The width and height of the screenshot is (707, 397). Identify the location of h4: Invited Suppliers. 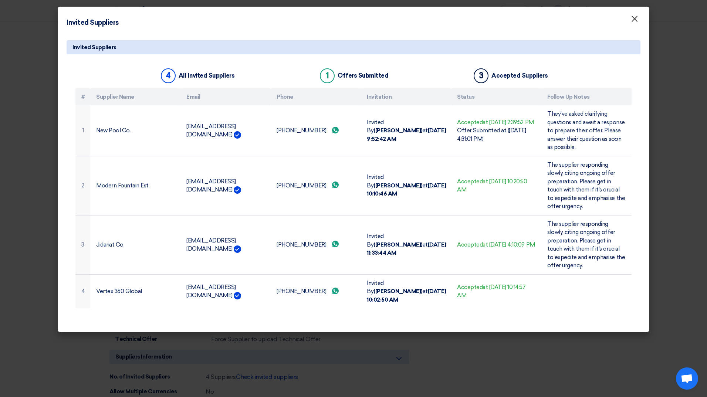
(93, 23).